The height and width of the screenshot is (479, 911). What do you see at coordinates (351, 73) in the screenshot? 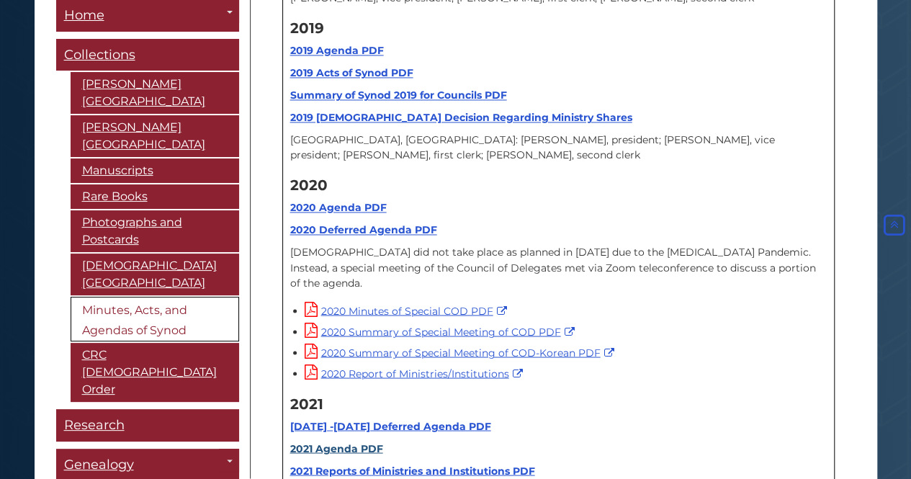
I see `a: 2019 Acts of Synod PDF` at bounding box center [351, 73].